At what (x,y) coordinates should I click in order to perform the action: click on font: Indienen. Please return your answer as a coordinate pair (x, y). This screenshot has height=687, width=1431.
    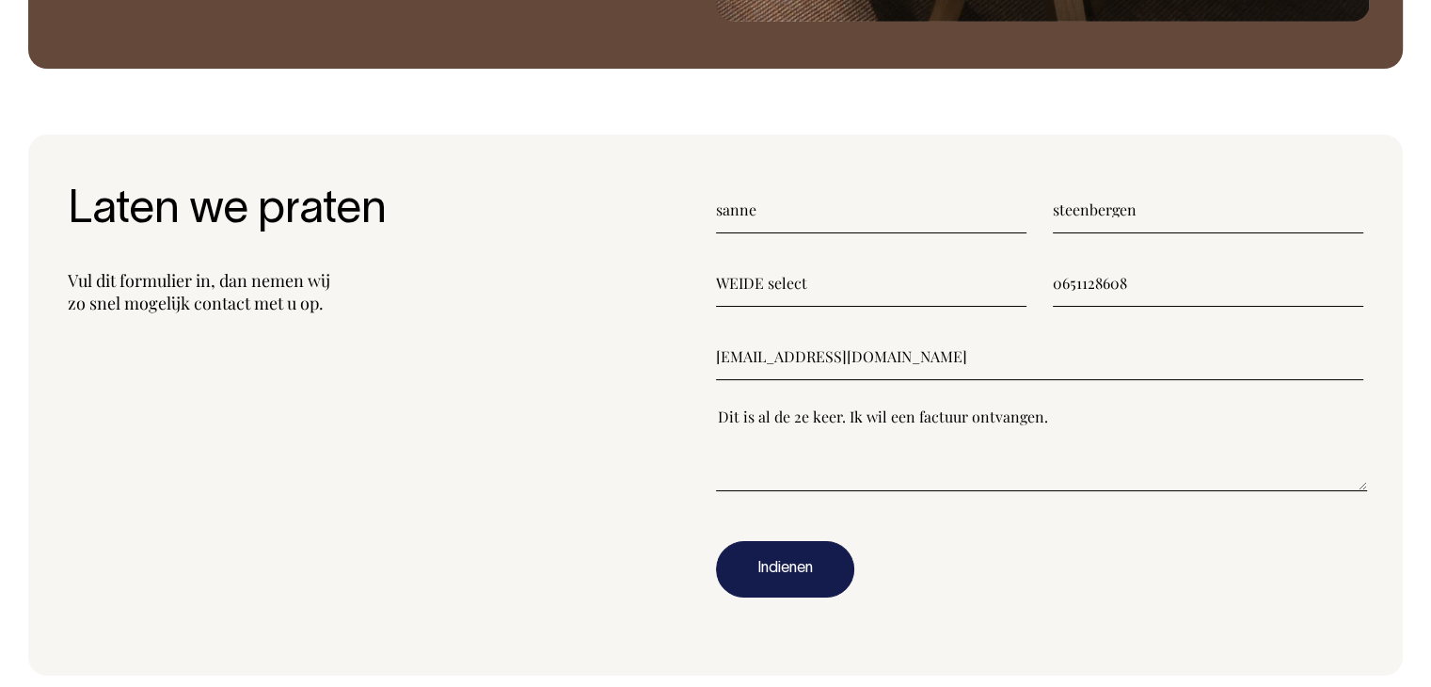
    Looking at the image, I should click on (785, 568).